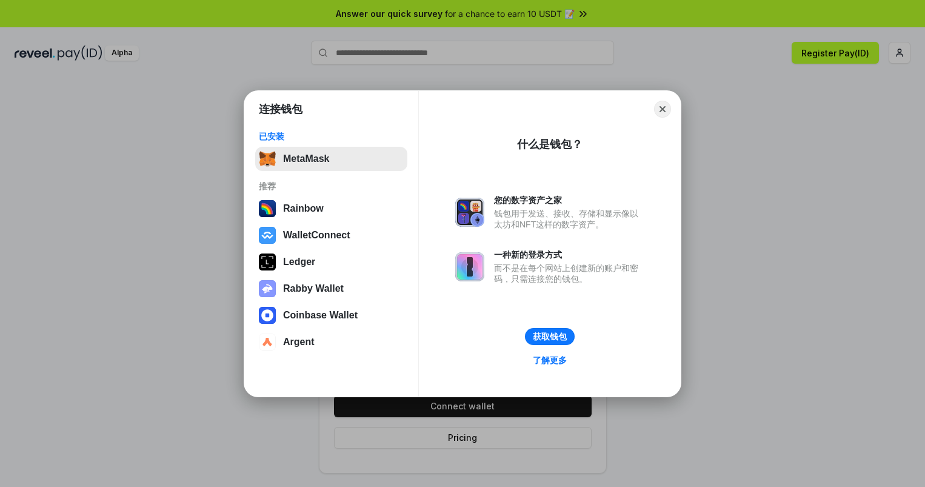 Image resolution: width=925 pixels, height=487 pixels. What do you see at coordinates (331, 186) in the screenshot?
I see `div: 推荐` at bounding box center [331, 186].